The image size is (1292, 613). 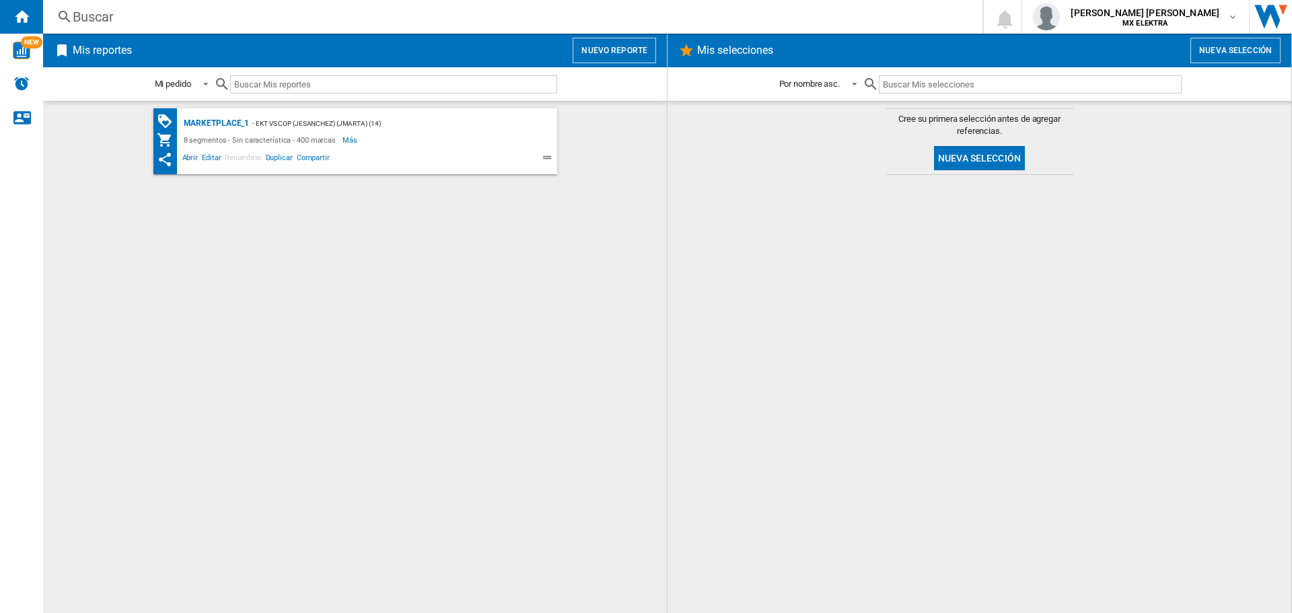 I want to click on div: Por nombre asc., so click(x=809, y=83).